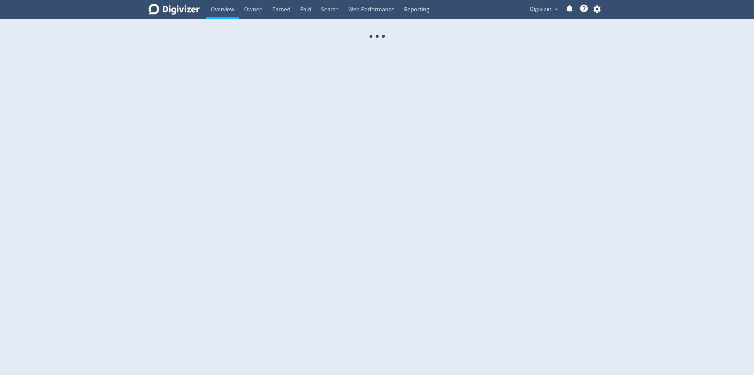 The width and height of the screenshot is (754, 375). What do you see at coordinates (556, 9) in the screenshot?
I see `span: expand_more` at bounding box center [556, 9].